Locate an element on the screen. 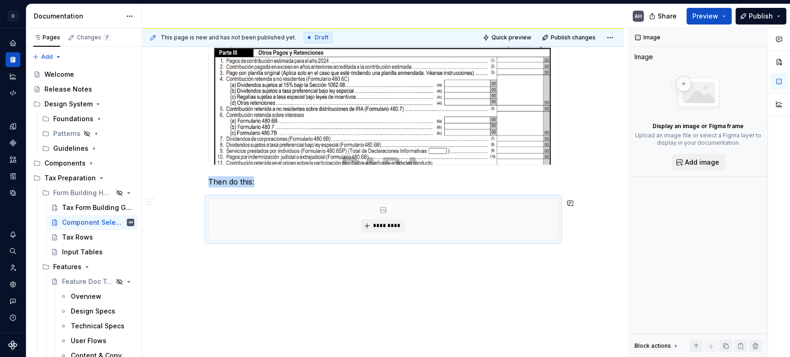 Image resolution: width=790 pixels, height=357 pixels. div: Analytics is located at coordinates (13, 76).